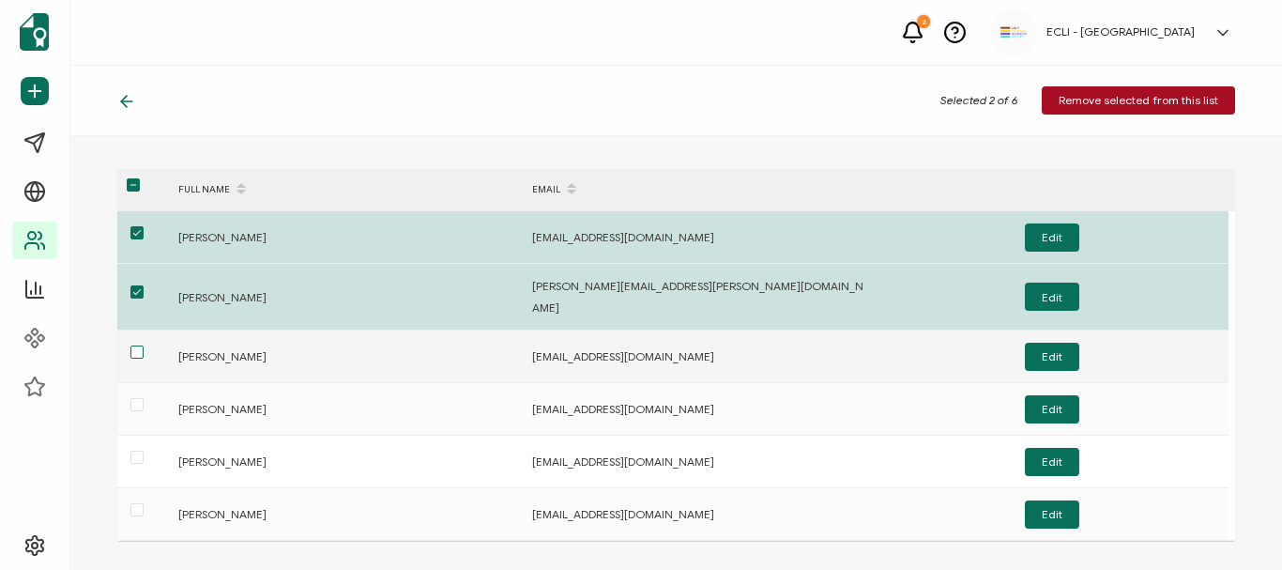 This screenshot has width=1282, height=570. I want to click on img: sertifier-logomark-colored.svg, so click(34, 32).